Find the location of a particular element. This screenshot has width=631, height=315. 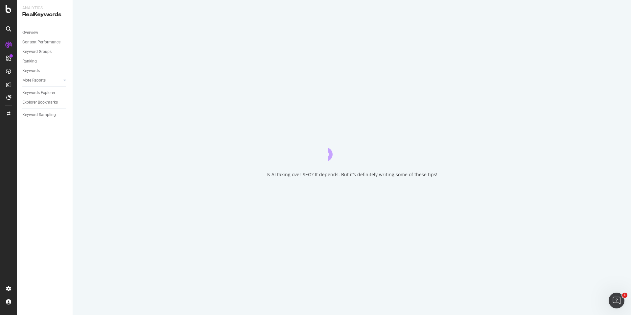

a: Keyword Groups is located at coordinates (45, 52).